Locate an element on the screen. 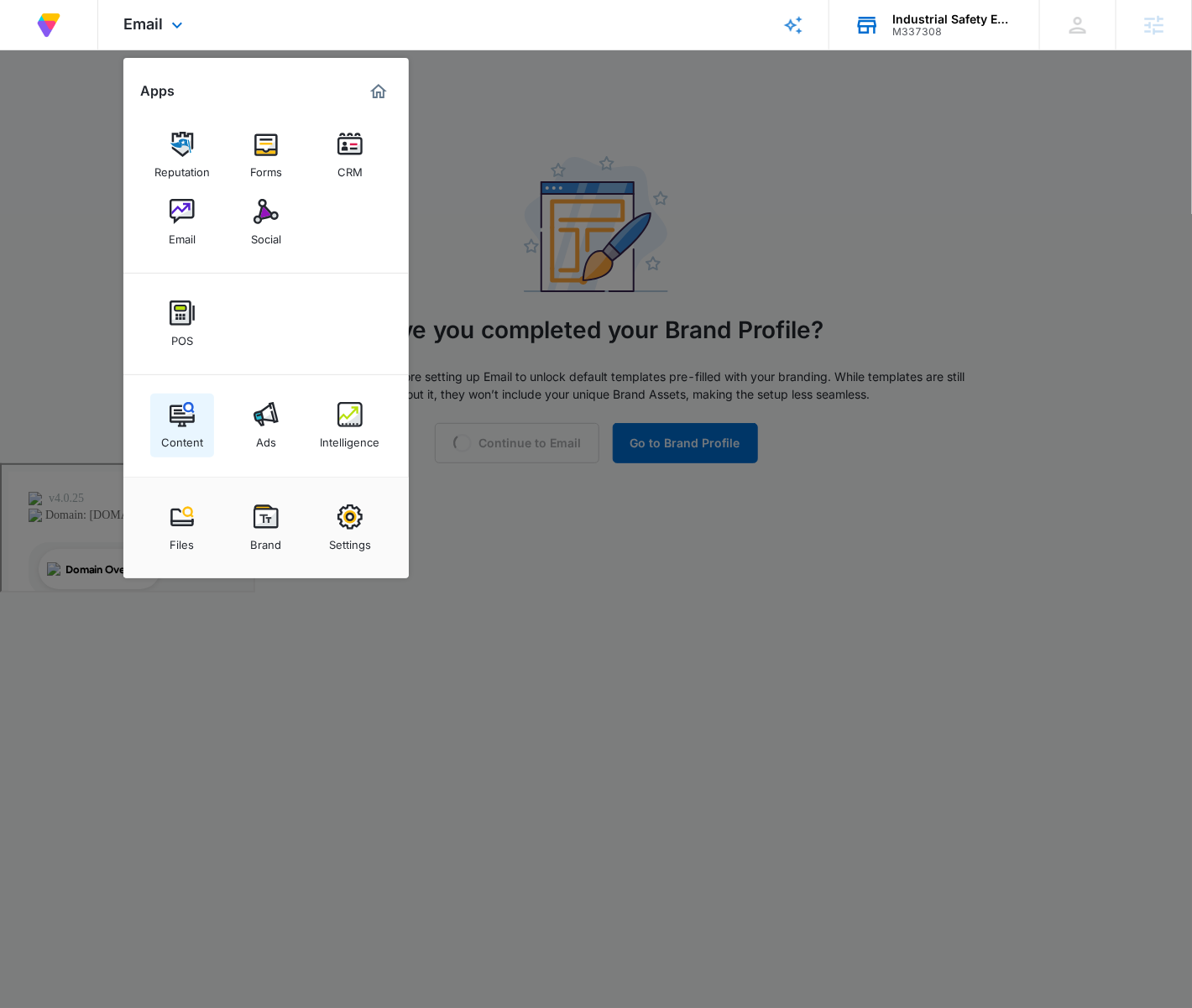 The image size is (1192, 1008). div: Intelligence is located at coordinates (350, 438).